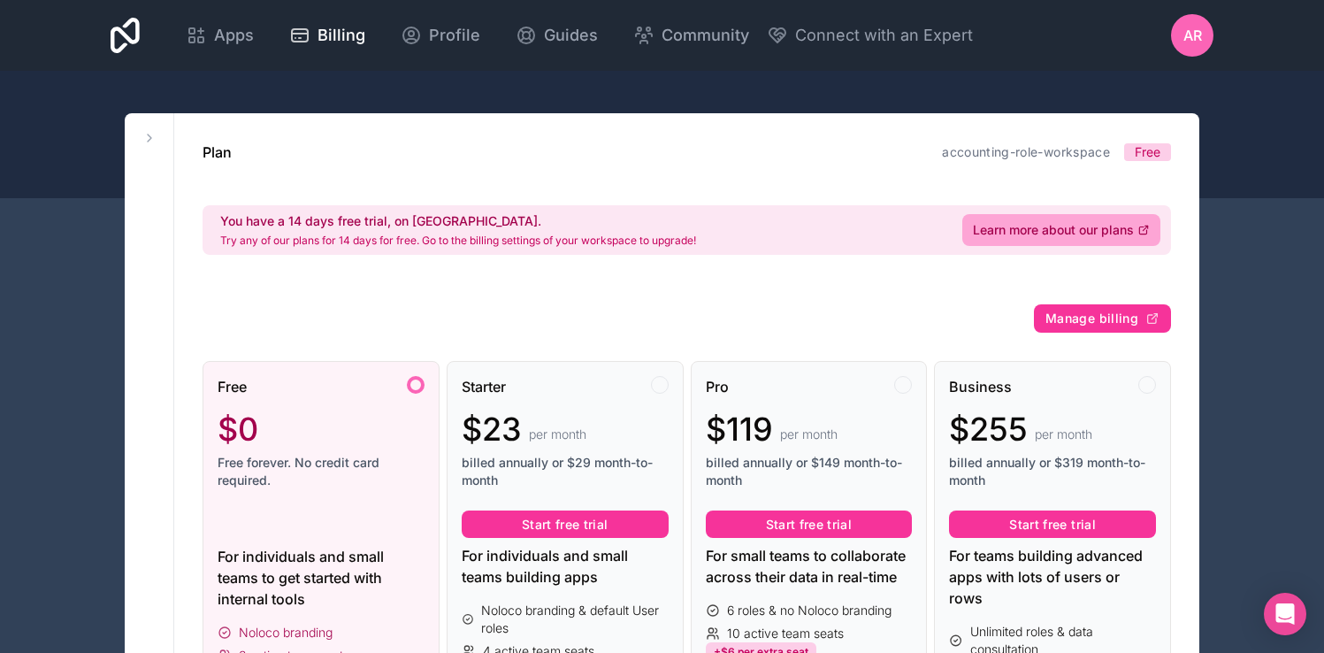 Image resolution: width=1324 pixels, height=653 pixels. I want to click on a: Community, so click(691, 35).